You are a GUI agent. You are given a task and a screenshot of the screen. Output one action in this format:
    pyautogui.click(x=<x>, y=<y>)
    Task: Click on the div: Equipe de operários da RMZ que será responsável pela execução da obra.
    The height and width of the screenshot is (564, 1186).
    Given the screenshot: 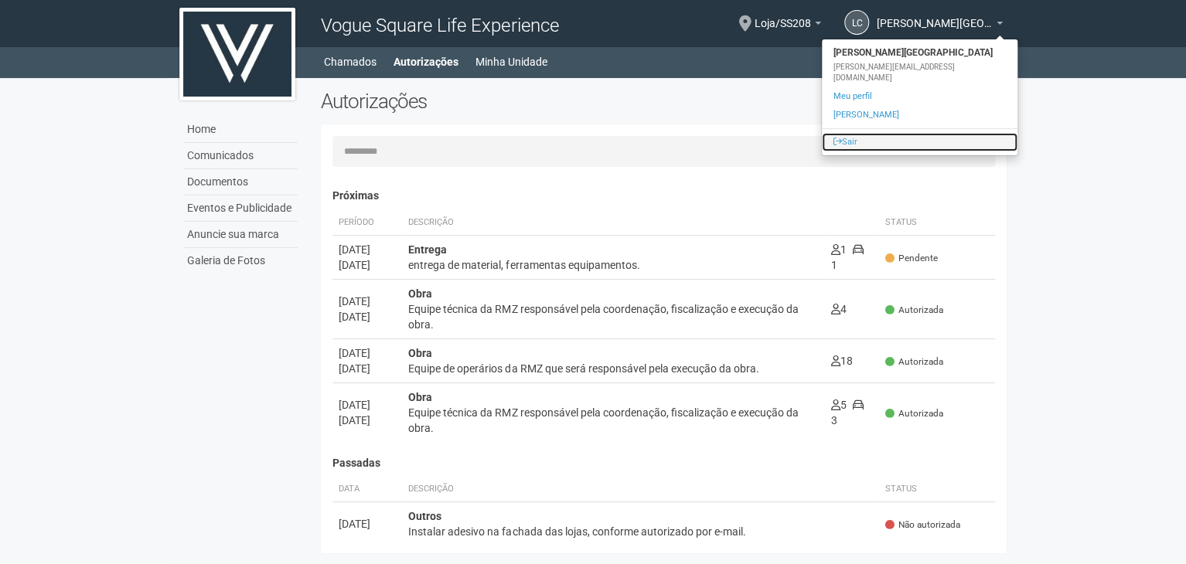 What is the action you would take?
    pyautogui.click(x=613, y=369)
    